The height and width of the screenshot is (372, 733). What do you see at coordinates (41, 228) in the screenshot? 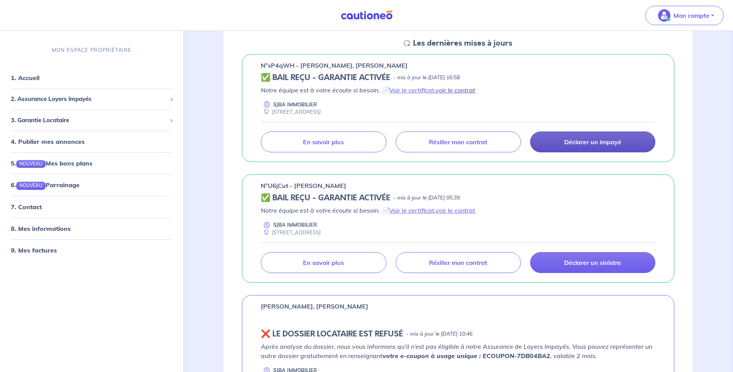
I see `a: 8. Mes informations` at bounding box center [41, 228].